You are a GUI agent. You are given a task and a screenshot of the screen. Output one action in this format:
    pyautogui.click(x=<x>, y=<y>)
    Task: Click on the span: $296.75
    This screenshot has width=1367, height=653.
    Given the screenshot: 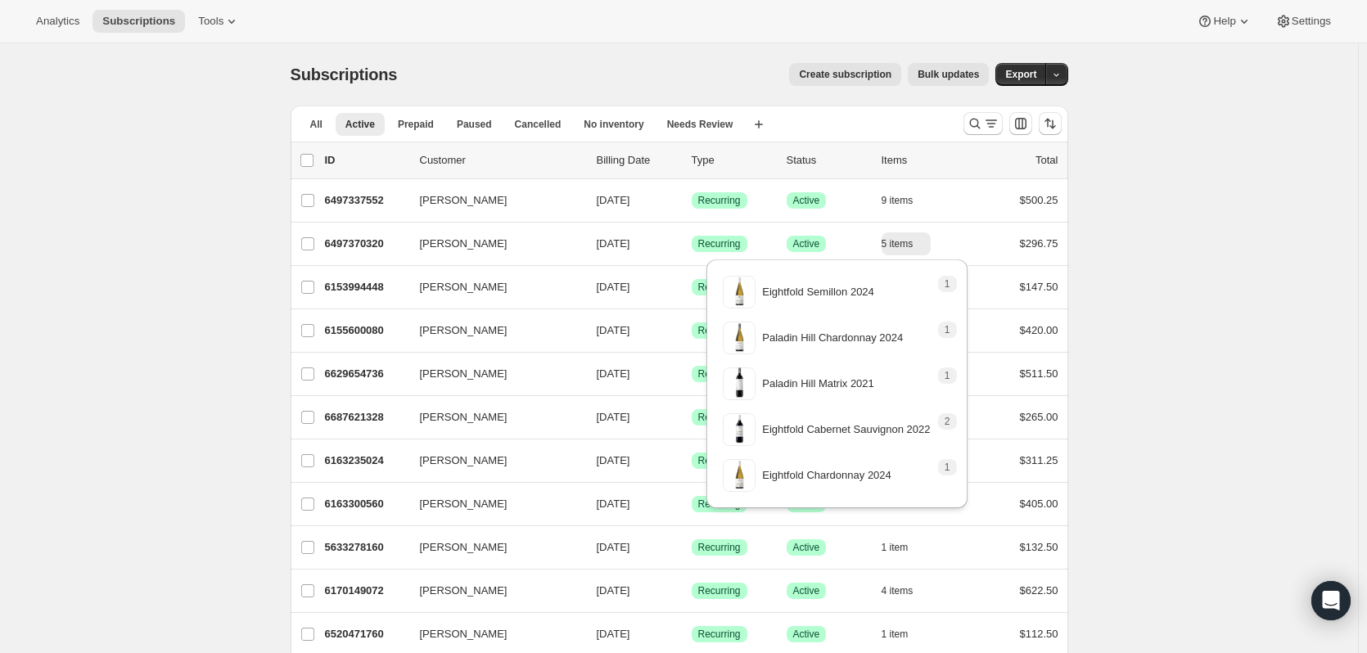 What is the action you would take?
    pyautogui.click(x=1039, y=243)
    